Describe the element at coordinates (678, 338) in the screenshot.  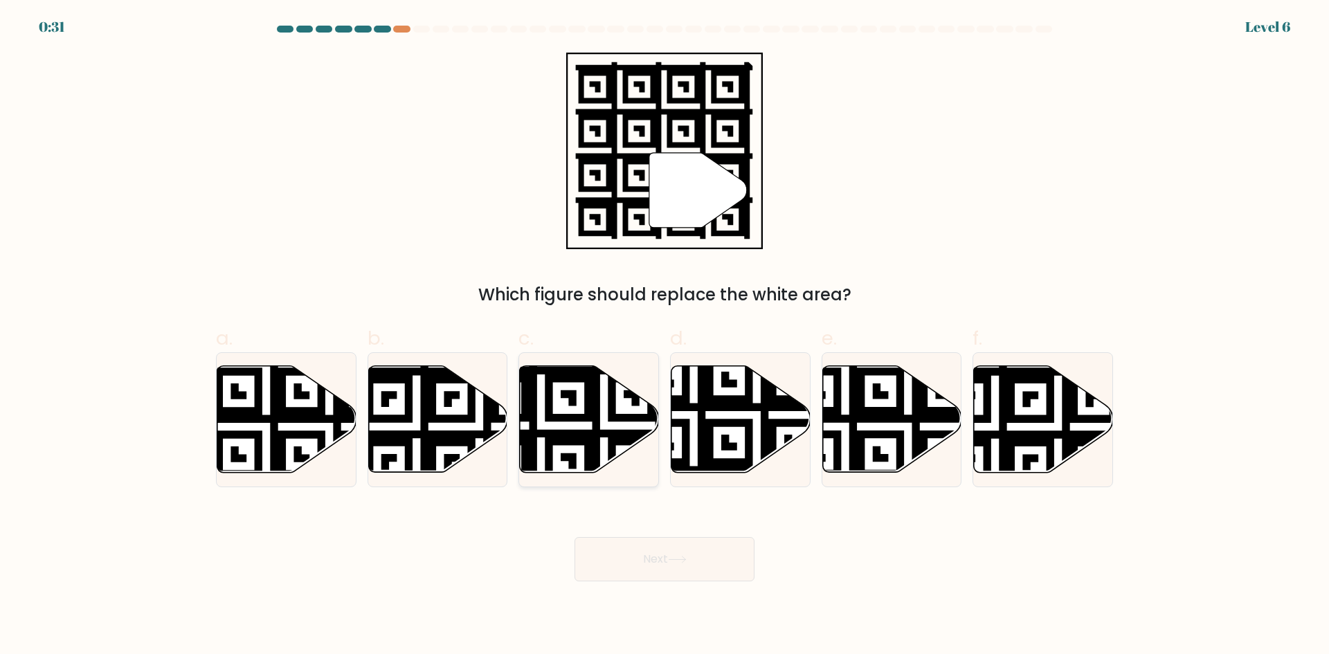
I see `span: d.` at that location.